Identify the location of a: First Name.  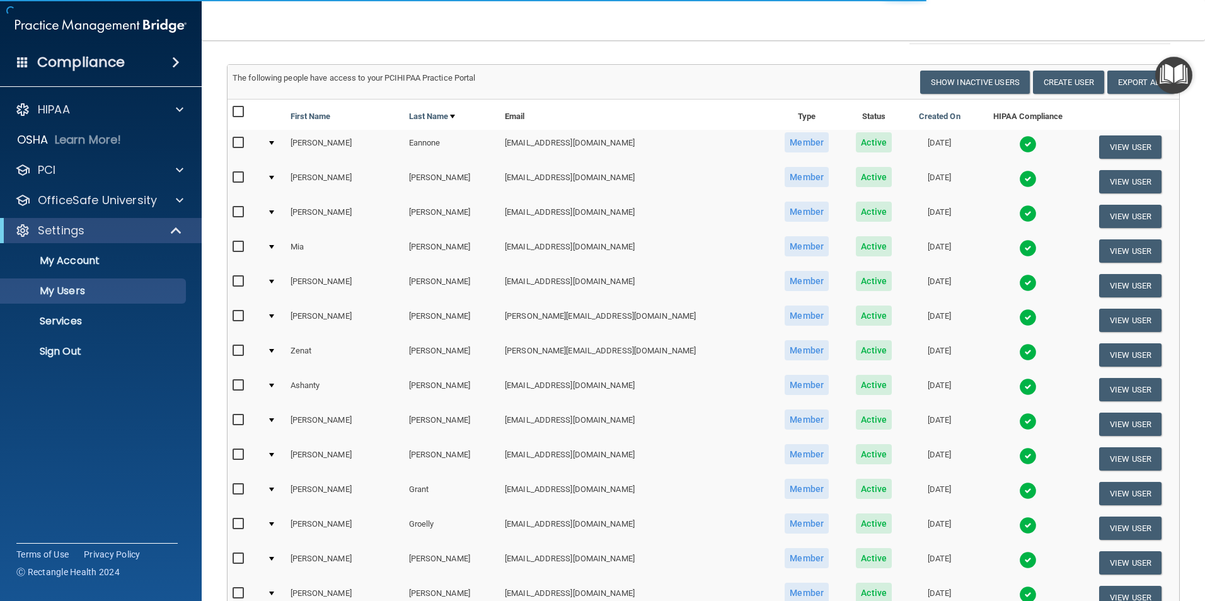
(311, 117).